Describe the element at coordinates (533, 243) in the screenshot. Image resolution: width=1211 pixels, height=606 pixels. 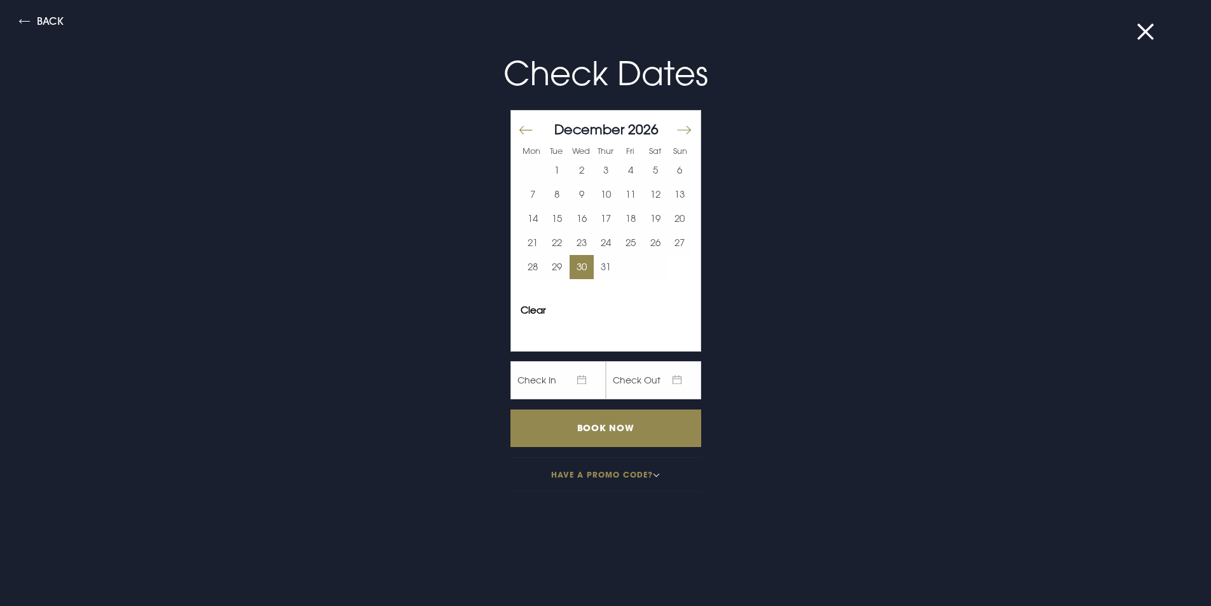
I see `button: 21` at that location.